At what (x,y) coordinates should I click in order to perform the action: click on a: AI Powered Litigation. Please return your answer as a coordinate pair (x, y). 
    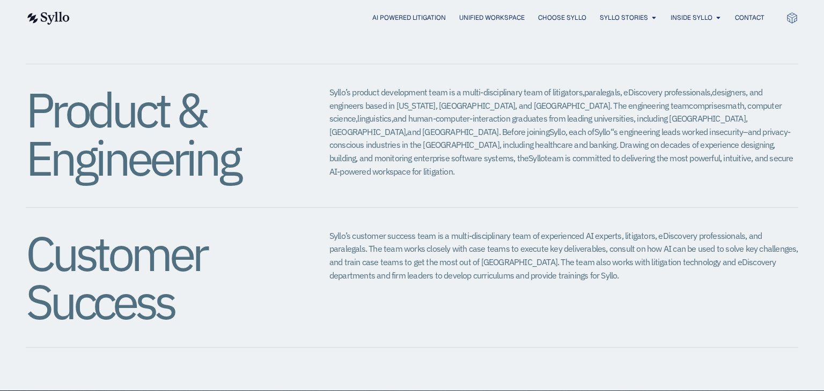
    Looking at the image, I should click on (409, 18).